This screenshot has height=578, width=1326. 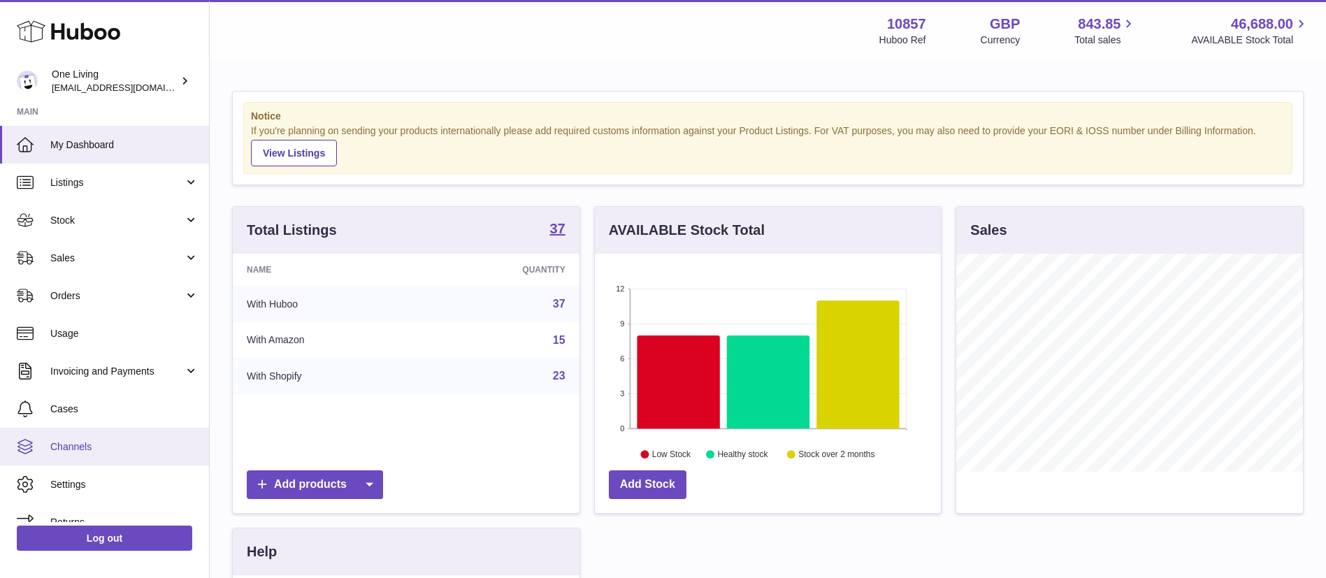 I want to click on text: Low Stock, so click(x=672, y=454).